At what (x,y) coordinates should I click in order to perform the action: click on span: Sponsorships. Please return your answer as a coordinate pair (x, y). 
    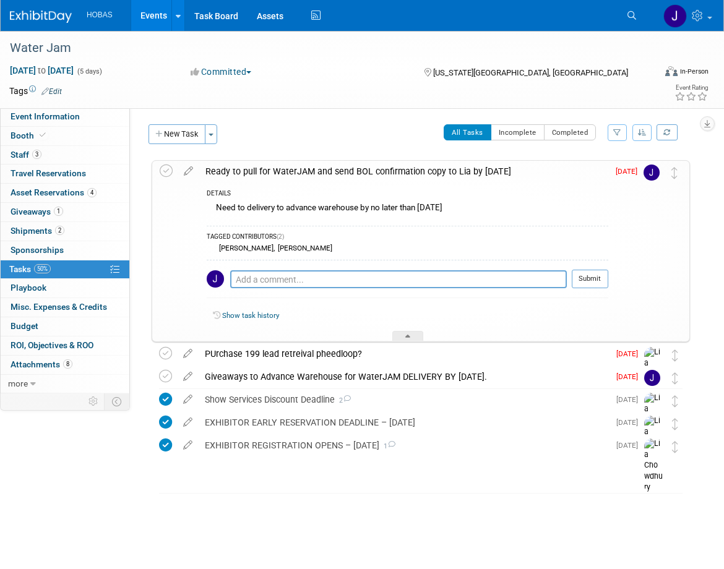
    Looking at the image, I should click on (37, 250).